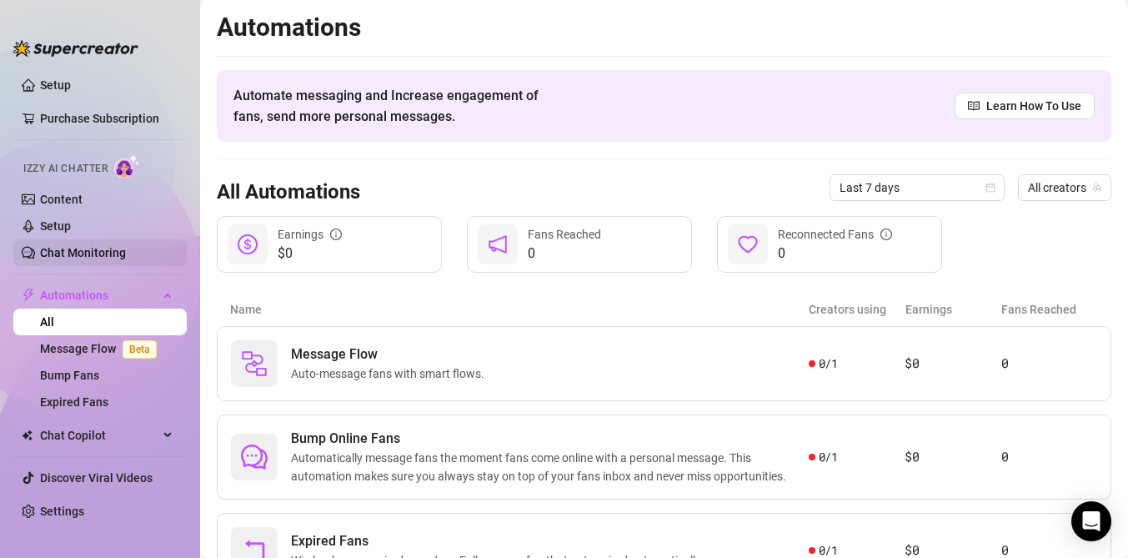 This screenshot has width=1128, height=558. Describe the element at coordinates (83, 253) in the screenshot. I see `a: Chat Monitoring` at that location.